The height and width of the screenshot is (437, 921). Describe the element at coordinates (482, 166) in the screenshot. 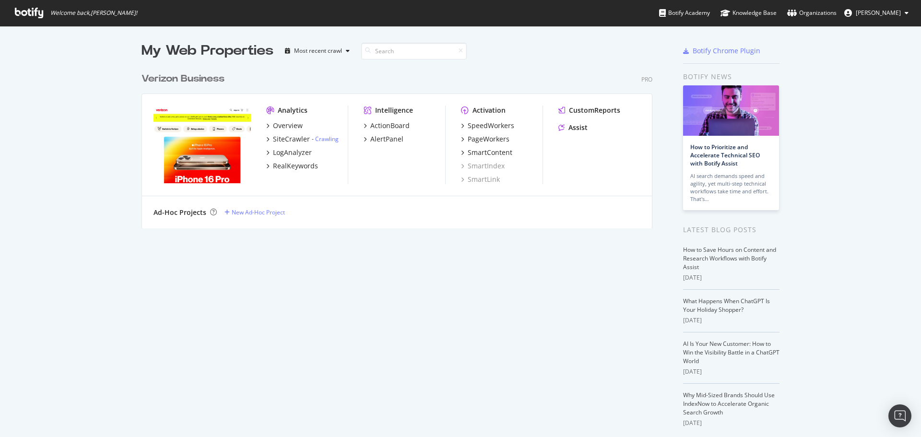

I see `a: SmartIndex` at that location.